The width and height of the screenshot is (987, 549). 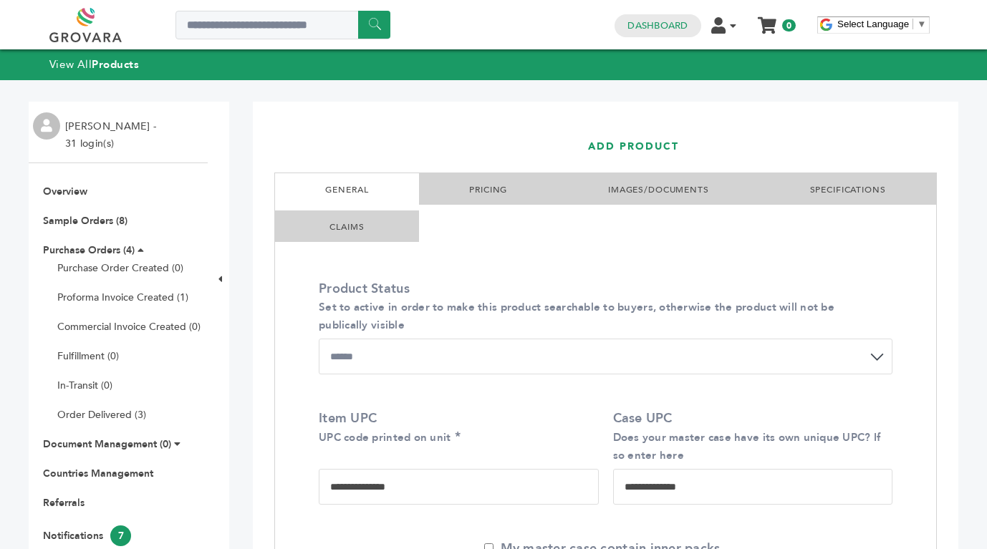 What do you see at coordinates (107, 444) in the screenshot?
I see `a: Document Management (0)` at bounding box center [107, 444].